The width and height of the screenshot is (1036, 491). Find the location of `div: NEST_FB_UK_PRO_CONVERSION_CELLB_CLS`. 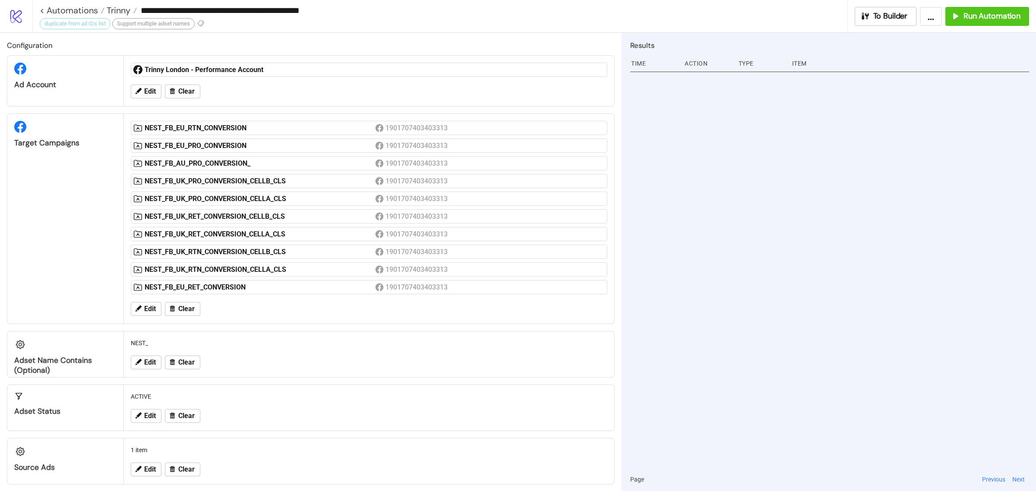

div: NEST_FB_UK_PRO_CONVERSION_CELLB_CLS is located at coordinates (260, 181).